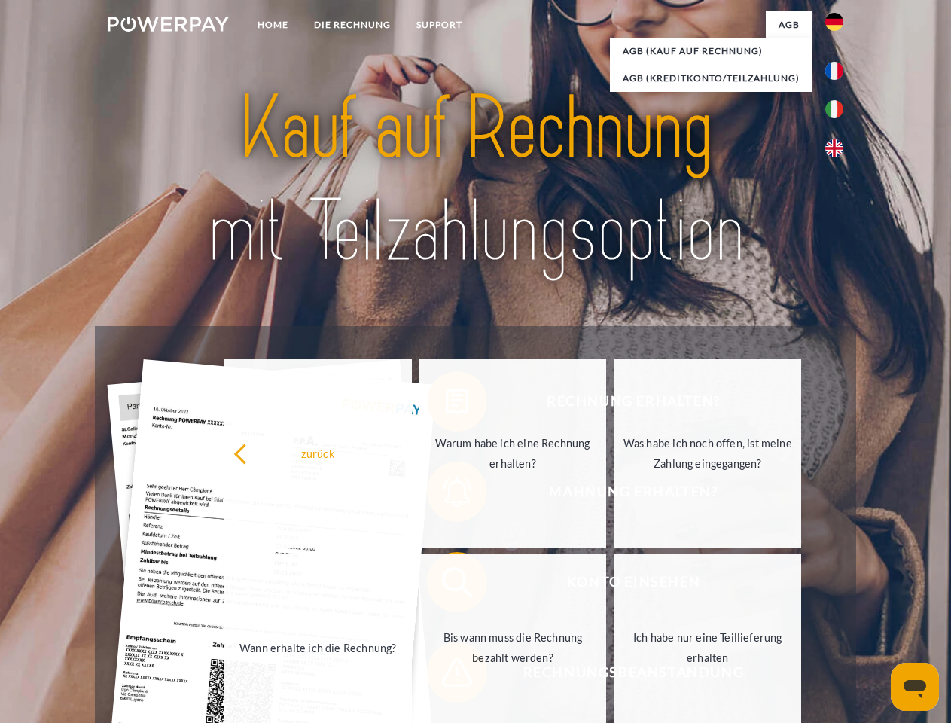  I want to click on img: en, so click(834, 148).